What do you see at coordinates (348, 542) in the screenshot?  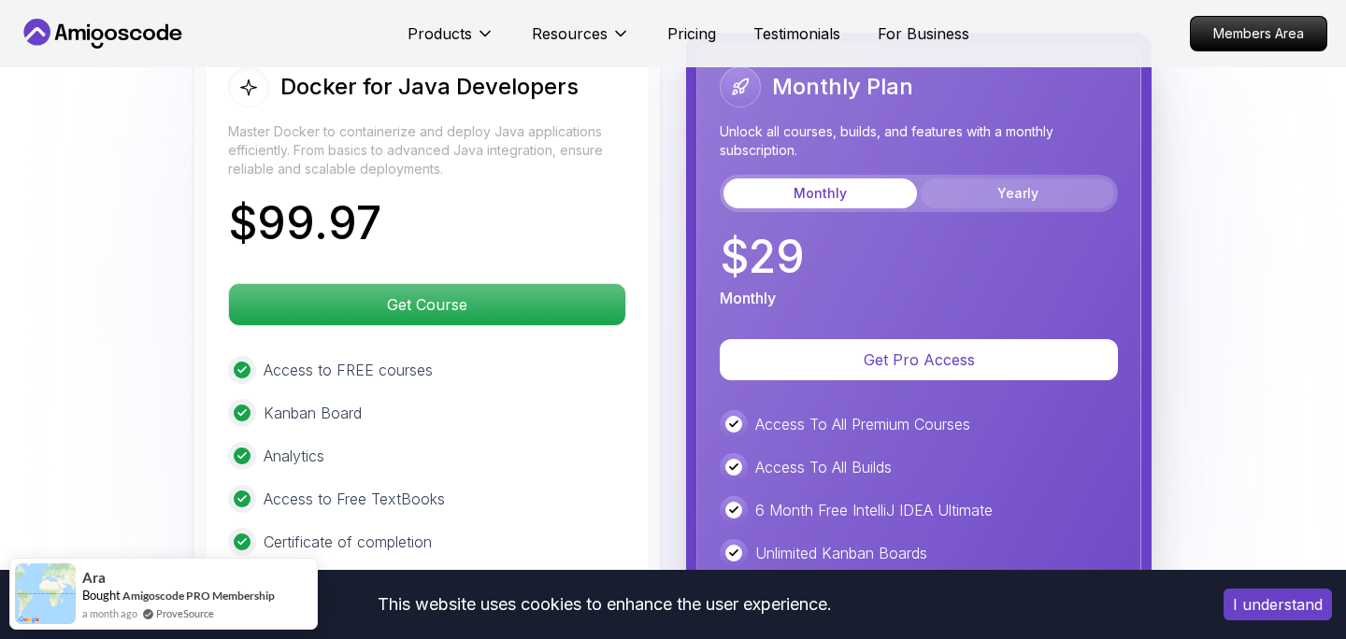 I see `p: Certificate of completion` at bounding box center [348, 542].